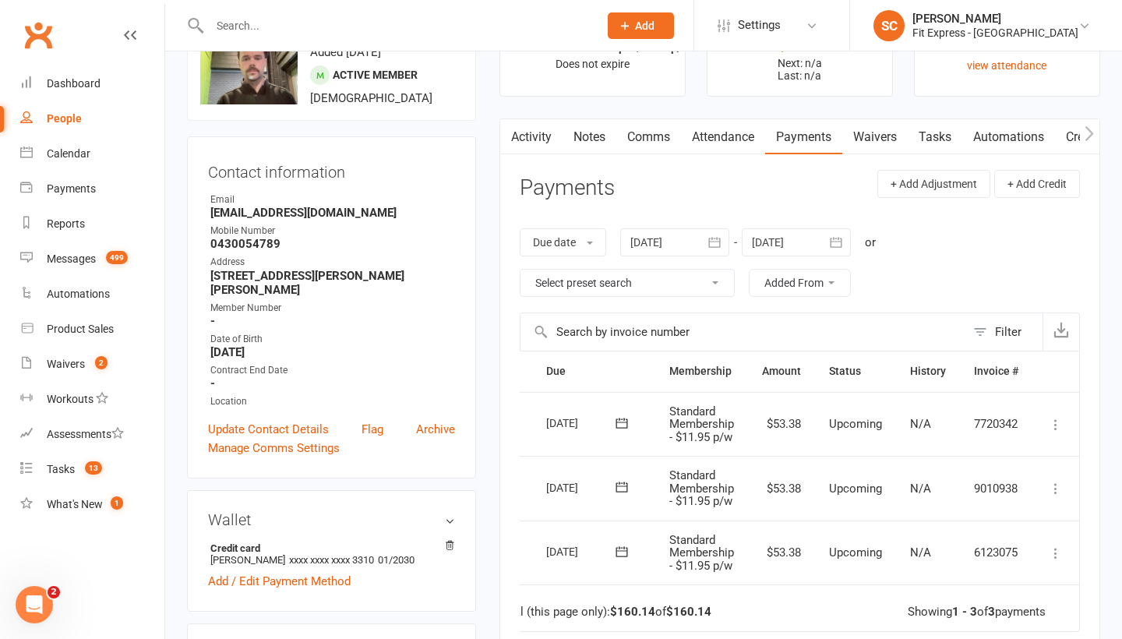 The image size is (1122, 639). I want to click on a: Assessments, so click(92, 434).